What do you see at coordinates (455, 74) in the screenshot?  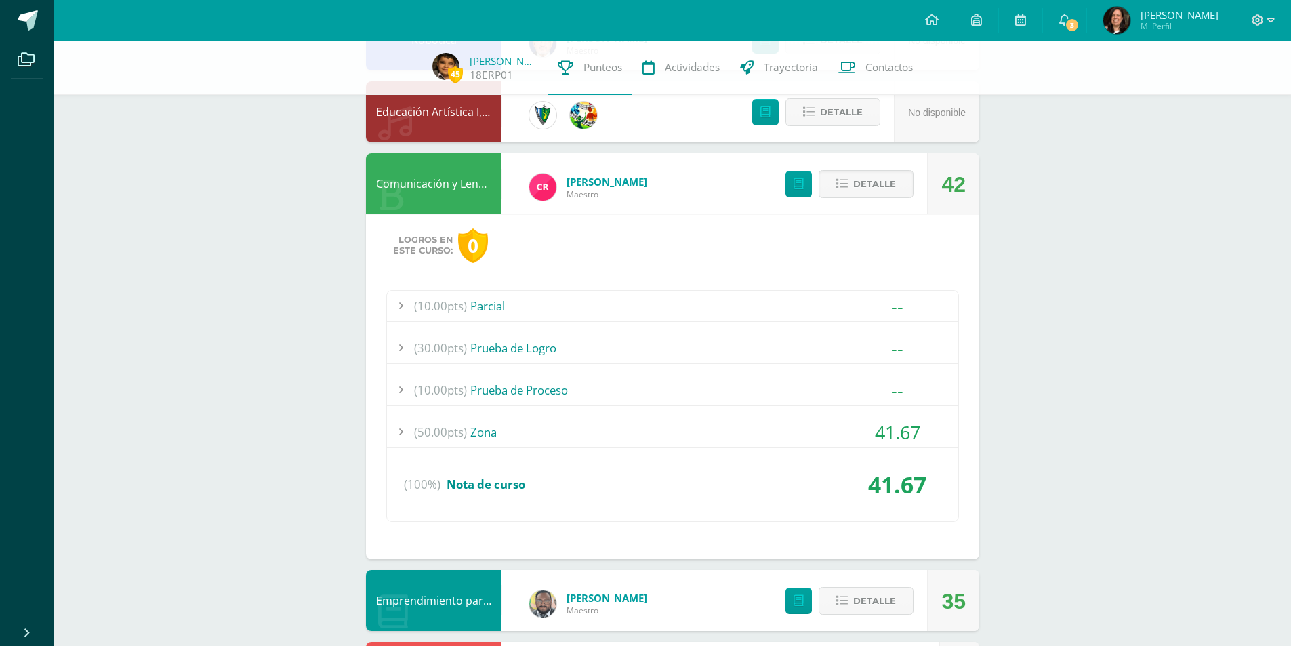 I see `span: 45` at bounding box center [455, 74].